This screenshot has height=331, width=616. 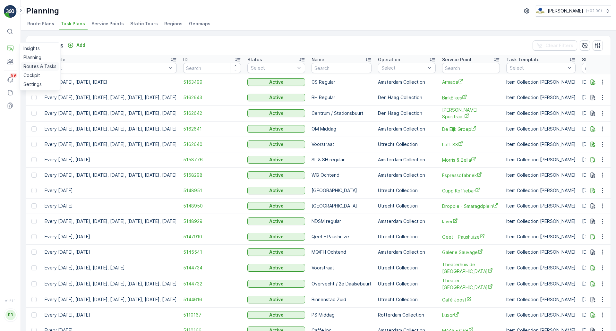 I want to click on span: Café Joost, so click(x=471, y=299).